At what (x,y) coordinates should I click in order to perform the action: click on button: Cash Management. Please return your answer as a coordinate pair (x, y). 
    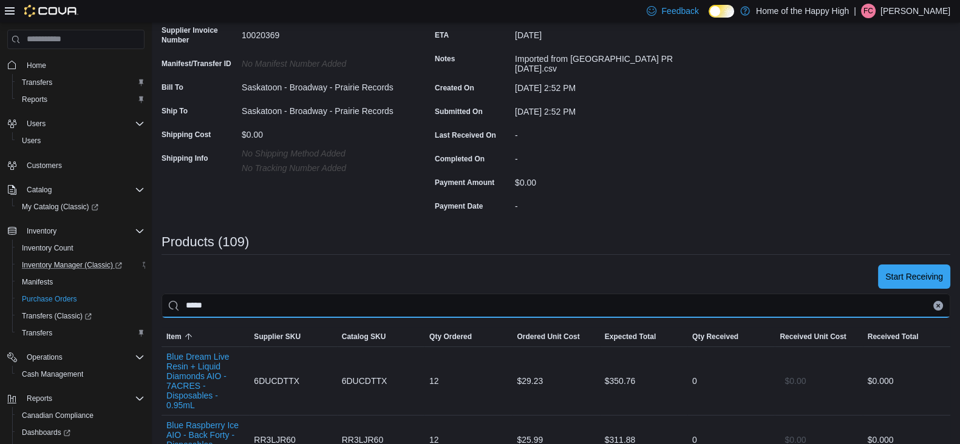
    Looking at the image, I should click on (81, 375).